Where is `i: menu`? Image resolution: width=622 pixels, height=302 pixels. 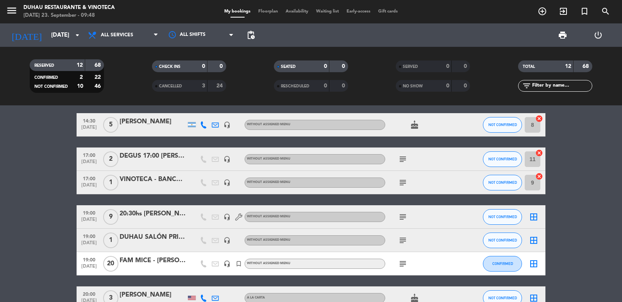 i: menu is located at coordinates (12, 11).